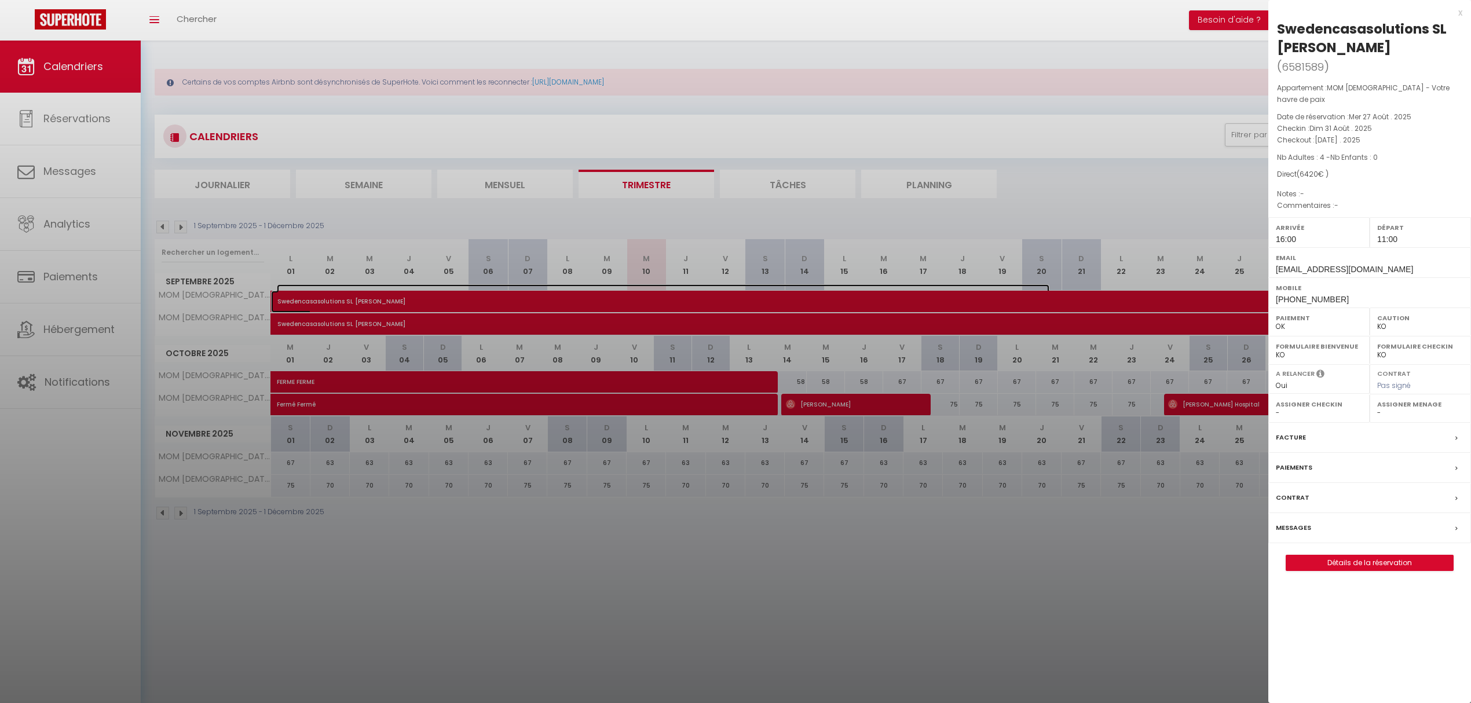 The width and height of the screenshot is (1471, 703). I want to click on span: 6581589, so click(1303, 67).